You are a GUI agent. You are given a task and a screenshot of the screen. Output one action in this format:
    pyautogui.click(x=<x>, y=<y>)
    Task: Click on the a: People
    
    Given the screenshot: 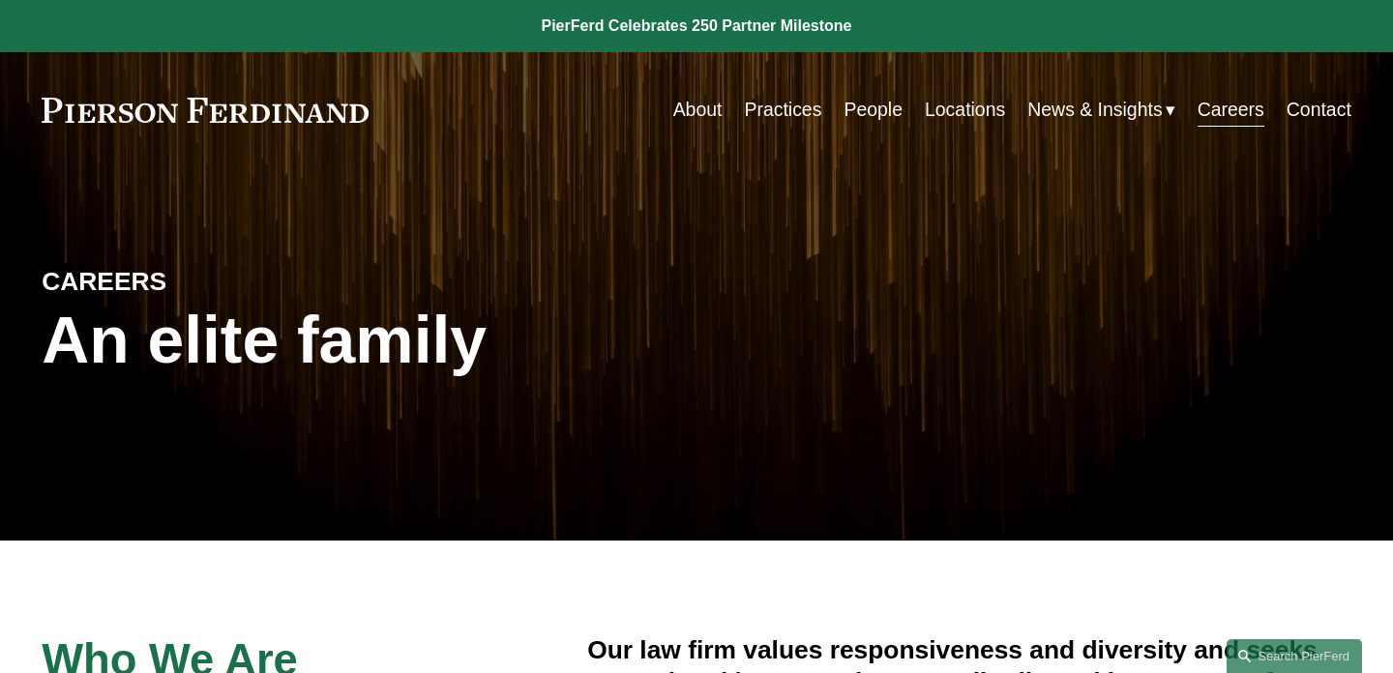 What is the action you would take?
    pyautogui.click(x=873, y=109)
    